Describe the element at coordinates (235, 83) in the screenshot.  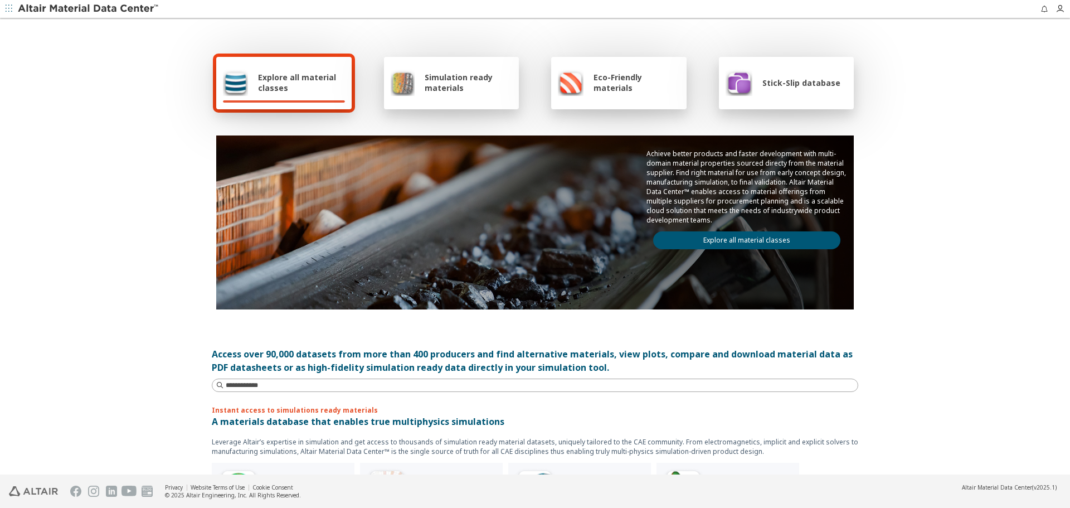
I see `img: Explore all material classes` at that location.